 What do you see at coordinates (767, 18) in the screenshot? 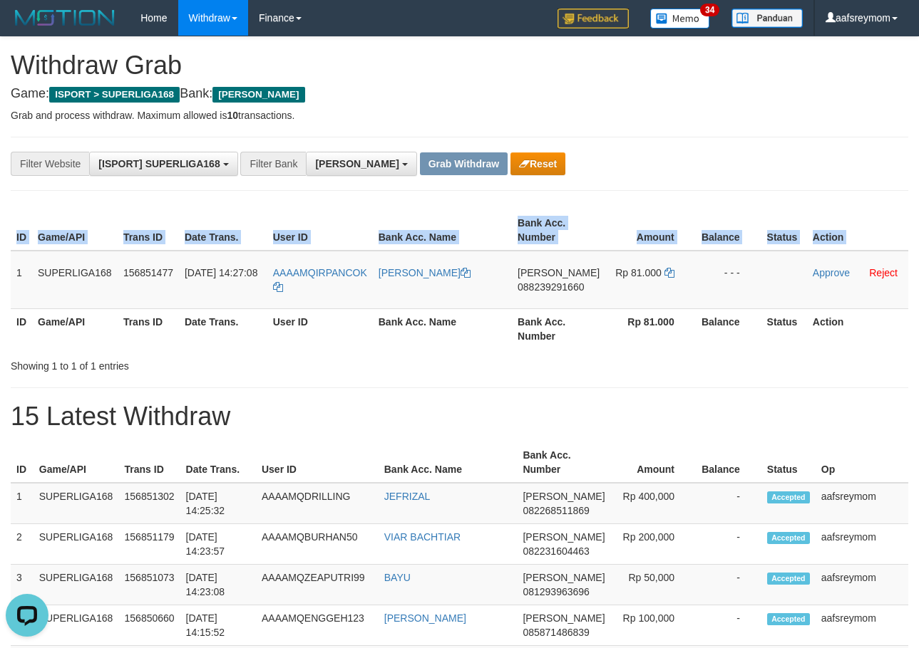
I see `img: panduan.png` at bounding box center [767, 18].